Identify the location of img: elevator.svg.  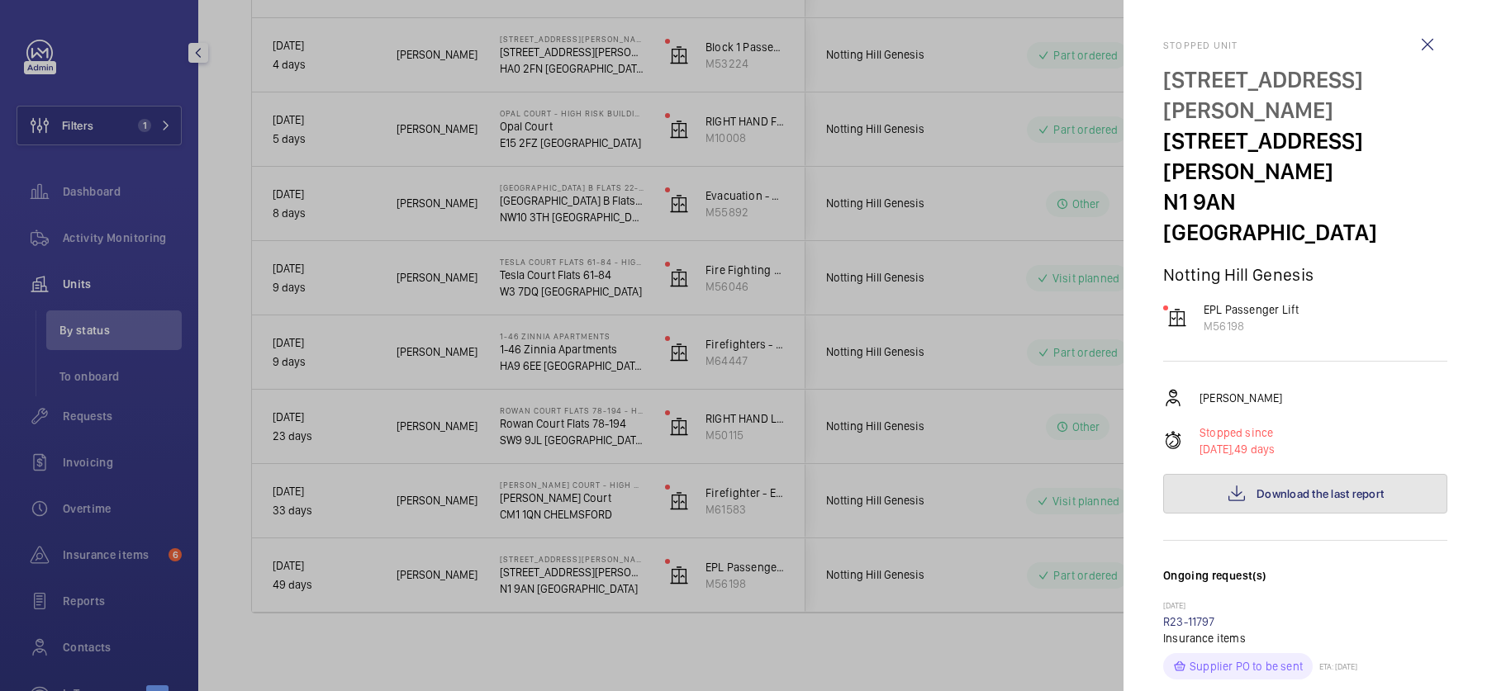
(1177, 318).